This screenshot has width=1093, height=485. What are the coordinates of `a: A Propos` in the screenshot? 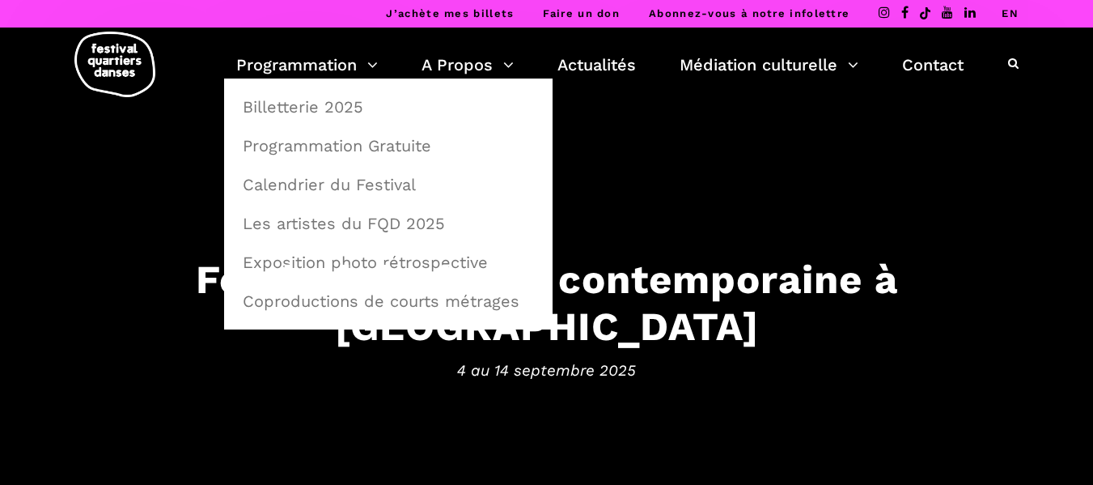 It's located at (468, 65).